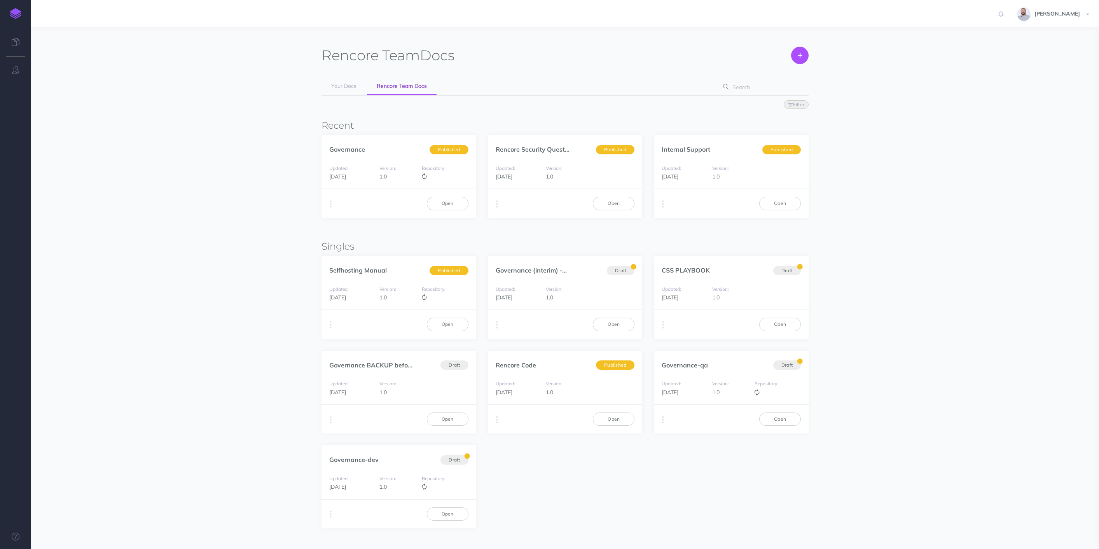 The height and width of the screenshot is (549, 1099). What do you see at coordinates (347, 149) in the screenshot?
I see `a: Governance` at bounding box center [347, 149].